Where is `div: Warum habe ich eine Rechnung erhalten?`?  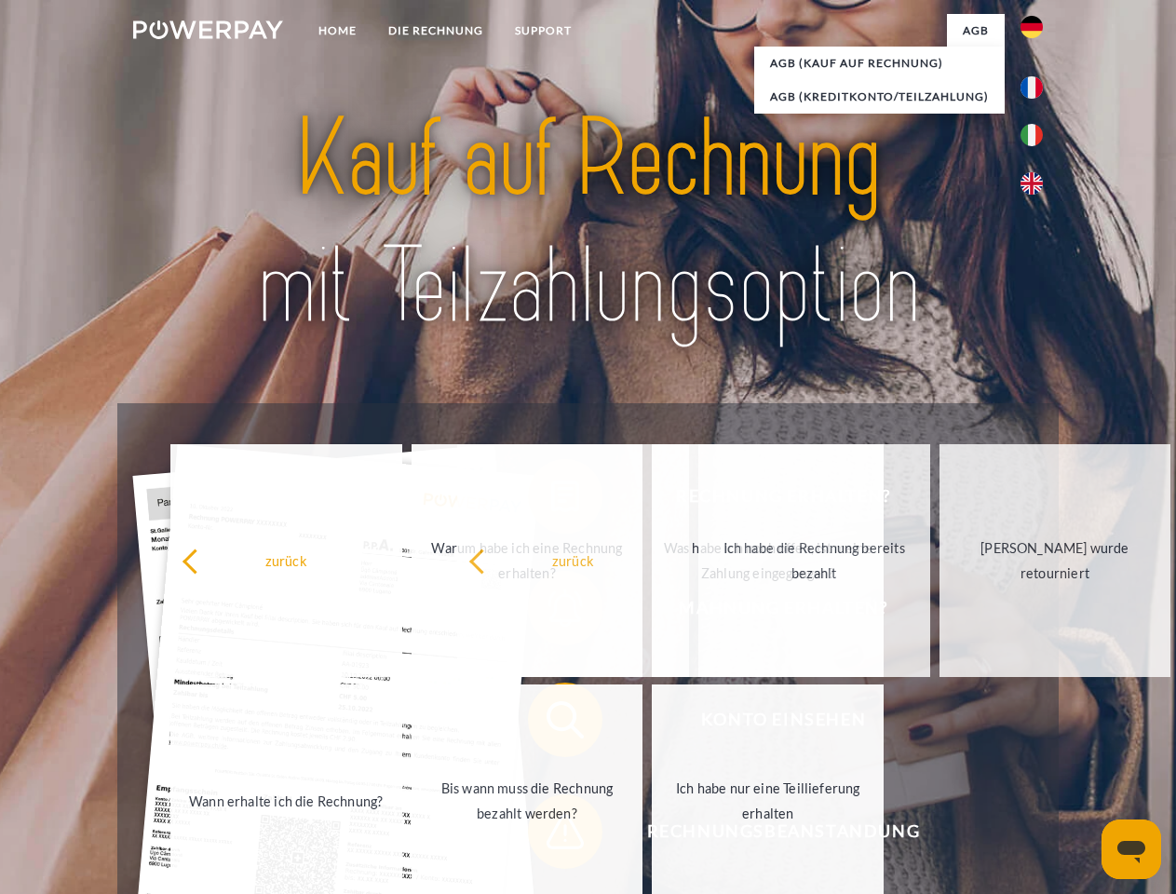 div: Warum habe ich eine Rechnung erhalten? is located at coordinates (527, 560).